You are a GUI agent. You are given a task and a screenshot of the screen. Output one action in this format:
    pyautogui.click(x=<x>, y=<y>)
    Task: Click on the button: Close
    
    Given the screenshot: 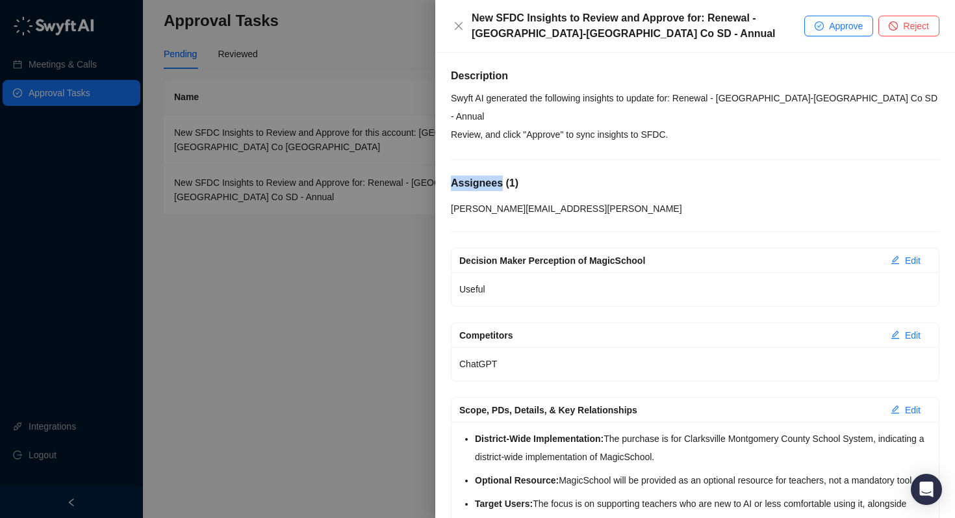 What is the action you would take?
    pyautogui.click(x=459, y=26)
    